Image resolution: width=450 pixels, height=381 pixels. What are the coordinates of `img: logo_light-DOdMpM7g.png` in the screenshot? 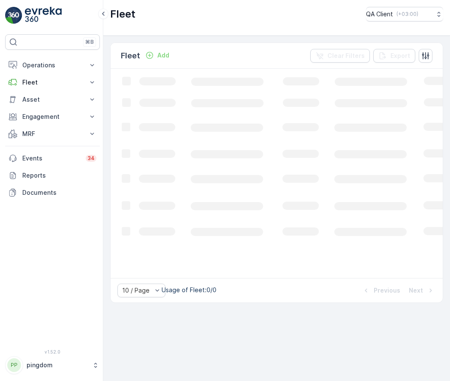 It's located at (43, 15).